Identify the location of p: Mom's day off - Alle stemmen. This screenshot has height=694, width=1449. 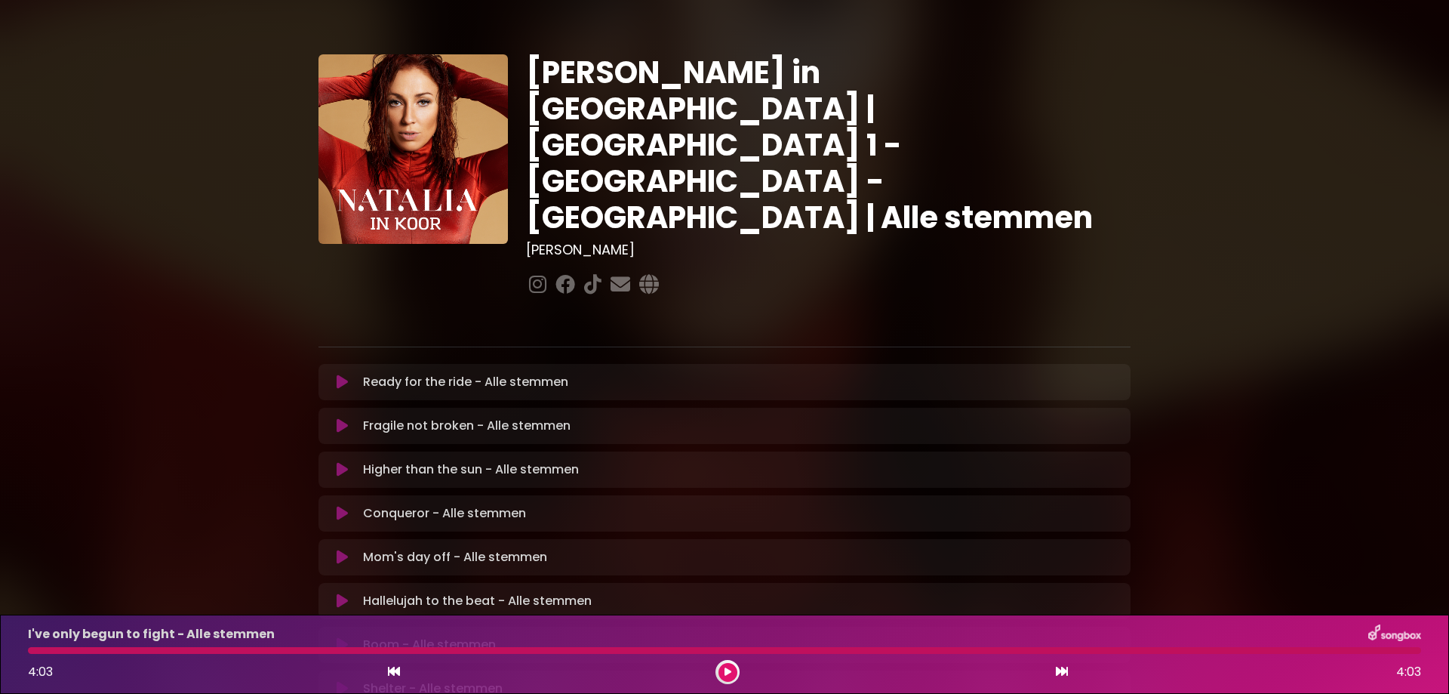
(455, 557).